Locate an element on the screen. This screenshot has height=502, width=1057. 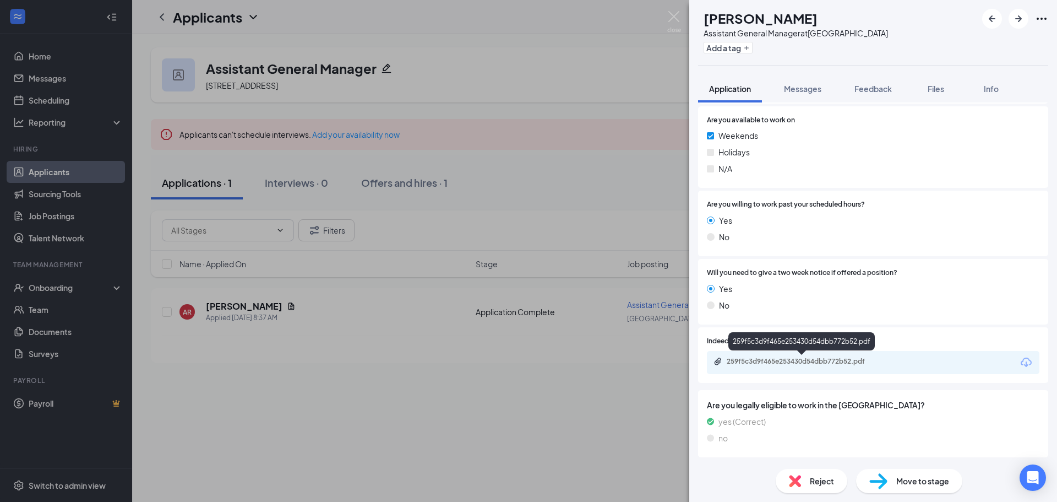
span: Will you need to give a two week notice if offered a position? is located at coordinates (802, 273).